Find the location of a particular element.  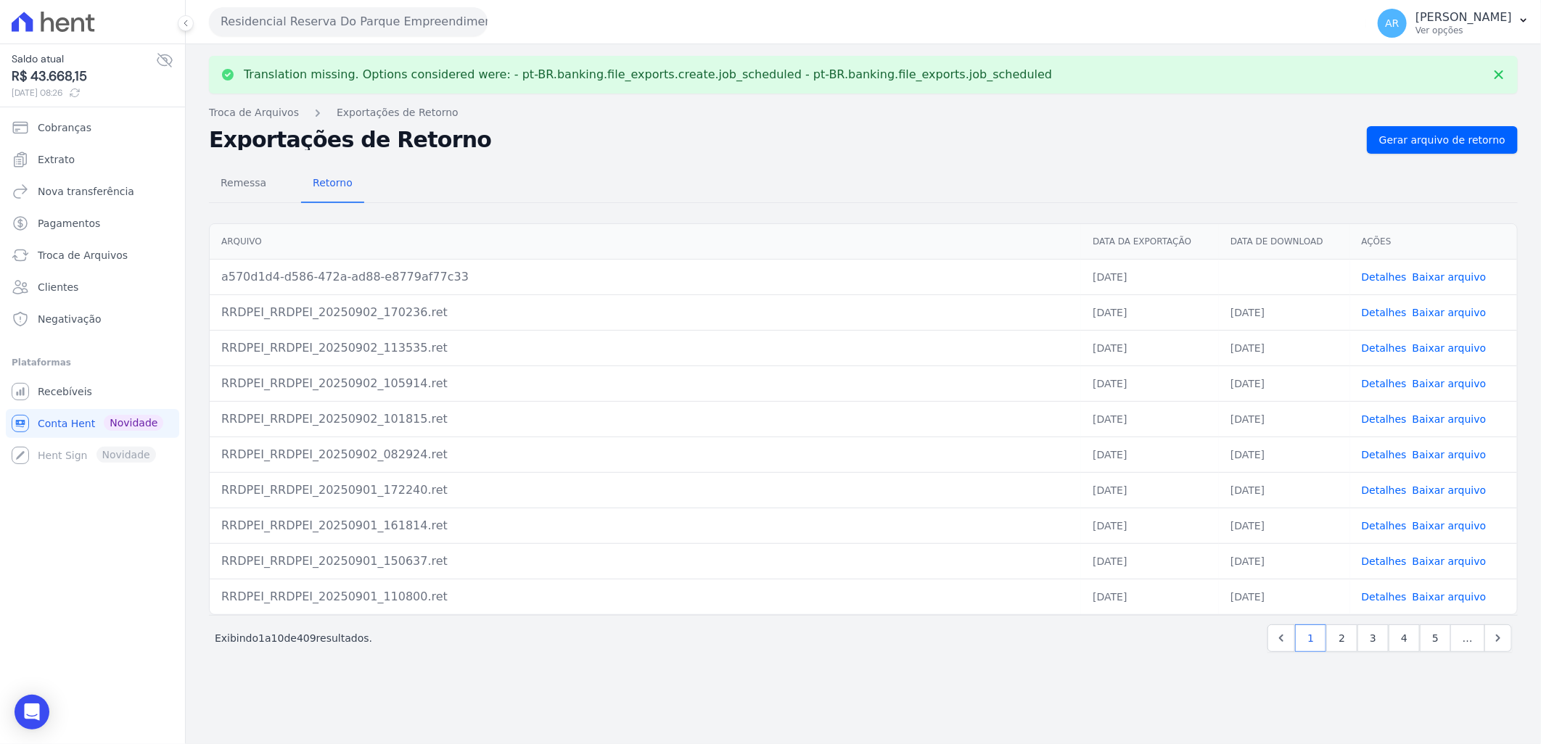

div: RRDPEI_RRDPEI_20250902_082924.ret is located at coordinates (645, 455).